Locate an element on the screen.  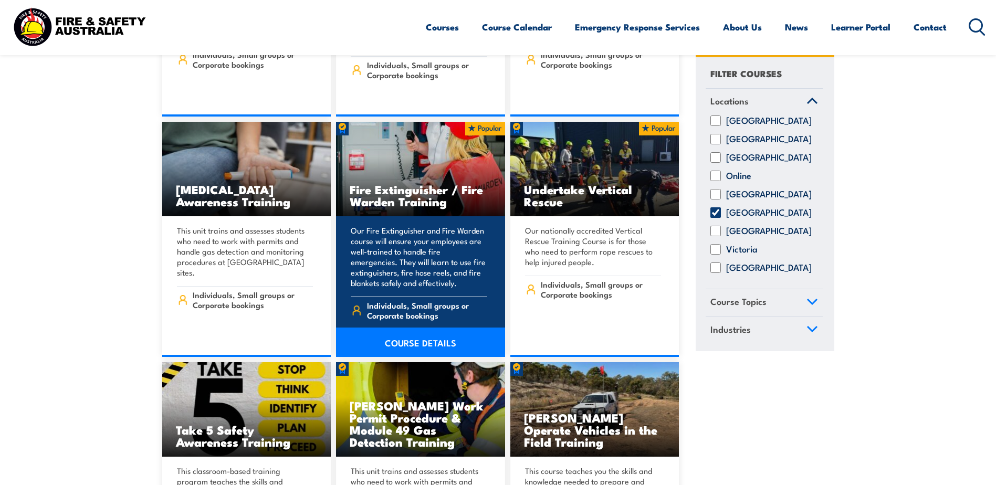
img: Anaphylaxis Awareness TRAINING is located at coordinates (247, 169).